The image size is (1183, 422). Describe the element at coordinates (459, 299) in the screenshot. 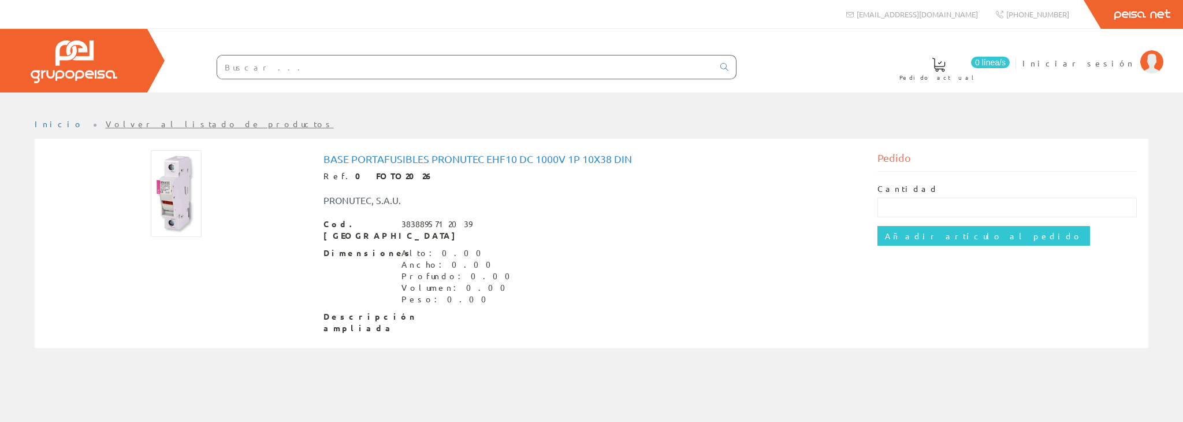

I see `div: Peso: 0.00` at that location.